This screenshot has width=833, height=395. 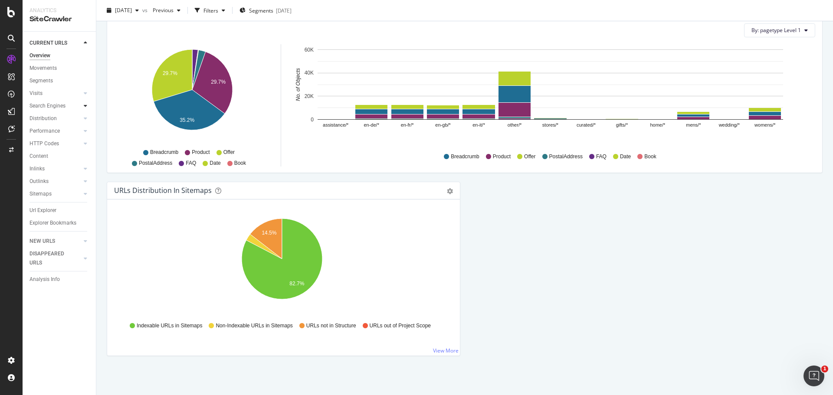 What do you see at coordinates (59, 156) in the screenshot?
I see `a: Content` at bounding box center [59, 156].